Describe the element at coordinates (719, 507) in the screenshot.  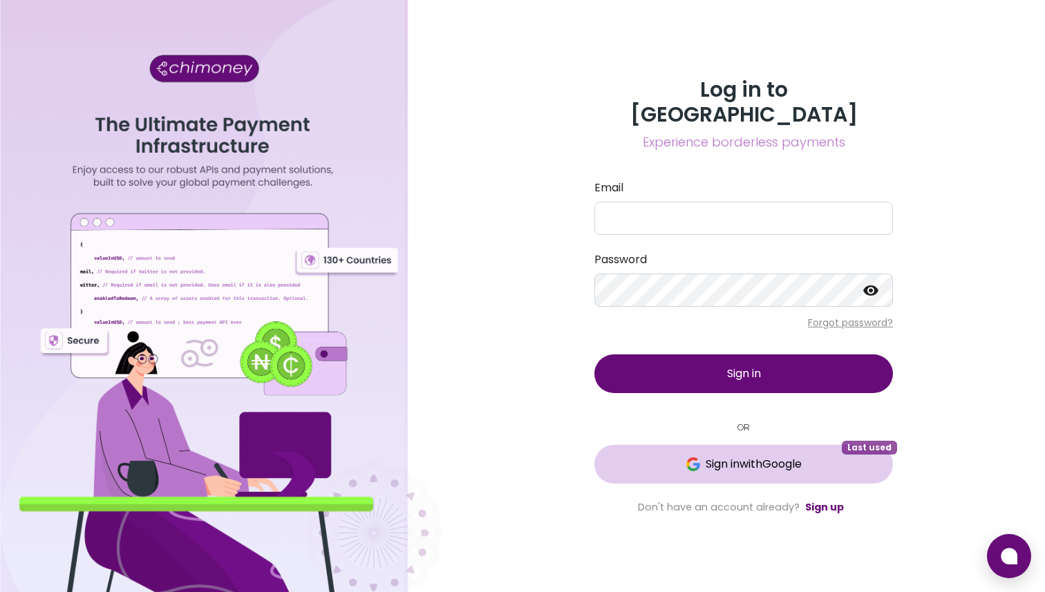
I see `span: Don't have an account already?` at that location.